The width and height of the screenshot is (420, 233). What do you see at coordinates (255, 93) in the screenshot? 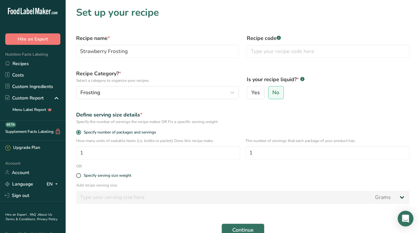
I see `span: Yes` at bounding box center [255, 93].